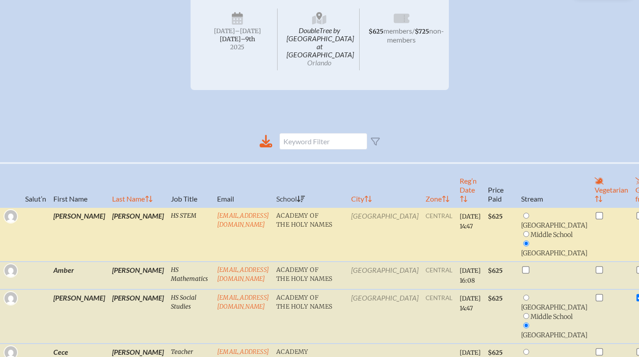  Describe the element at coordinates (554, 185) in the screenshot. I see `th: Stream` at that location.